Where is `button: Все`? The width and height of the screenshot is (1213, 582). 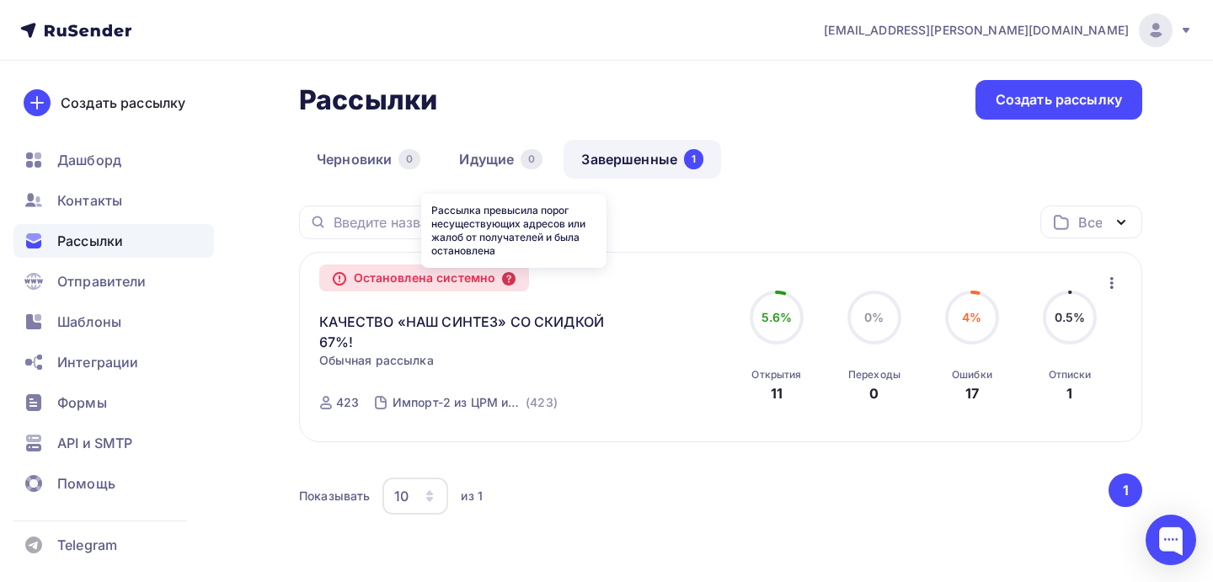
button: Все is located at coordinates (1090, 221).